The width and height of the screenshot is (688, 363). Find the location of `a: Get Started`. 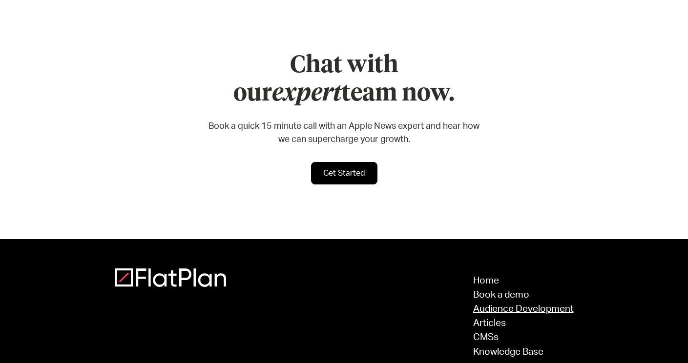

a: Get Started is located at coordinates (344, 173).